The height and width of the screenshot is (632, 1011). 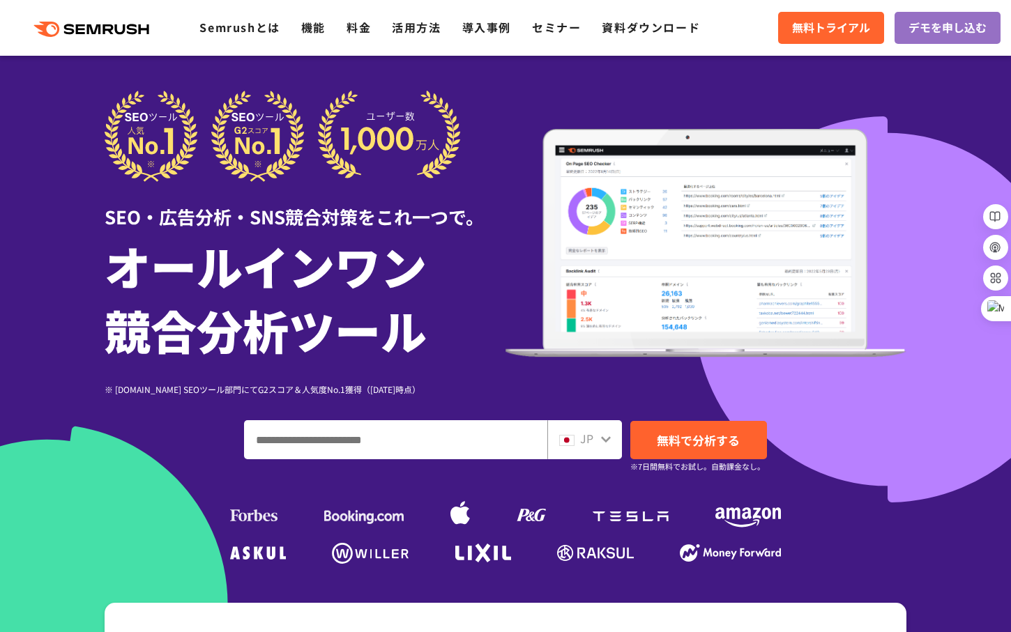 What do you see at coordinates (698, 440) in the screenshot?
I see `span: 無料で分析する` at bounding box center [698, 440].